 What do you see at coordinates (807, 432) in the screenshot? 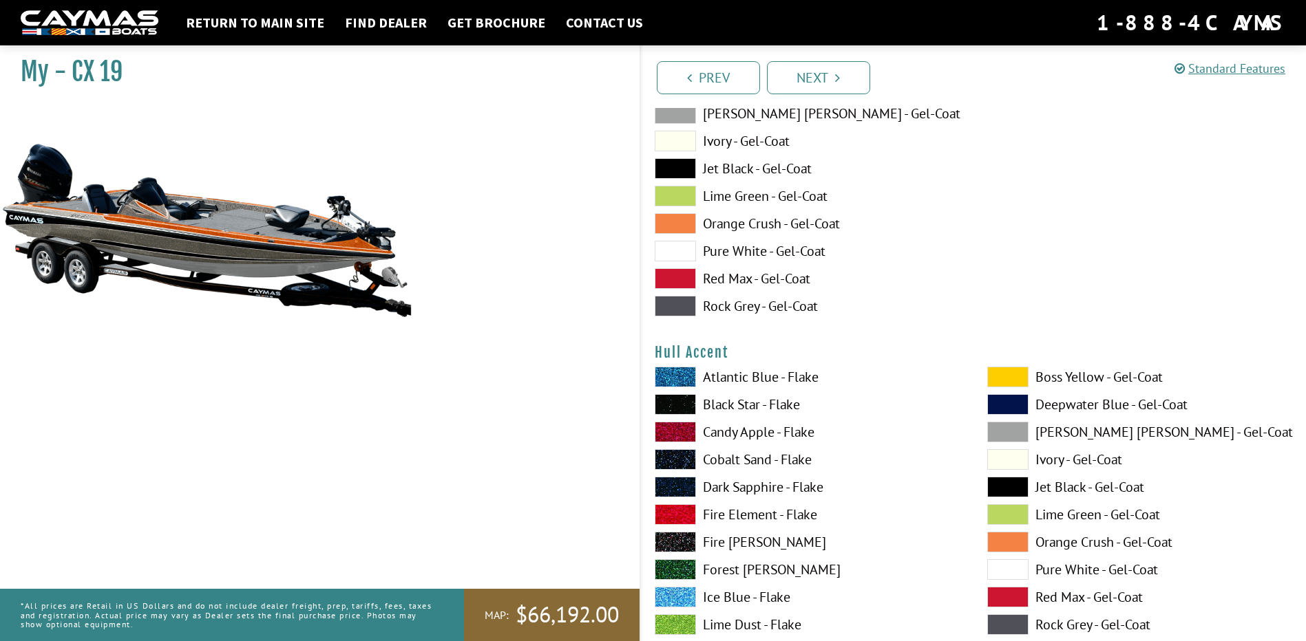
I see `label: Candy Apple - Flake` at bounding box center [807, 432].